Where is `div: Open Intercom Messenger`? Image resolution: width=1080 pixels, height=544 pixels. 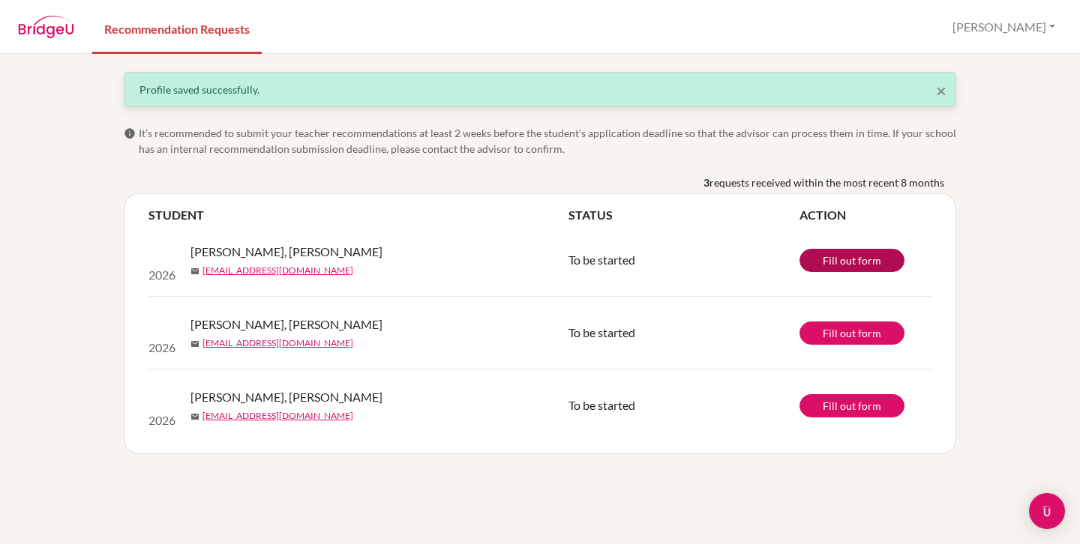 div: Open Intercom Messenger is located at coordinates (1047, 511).